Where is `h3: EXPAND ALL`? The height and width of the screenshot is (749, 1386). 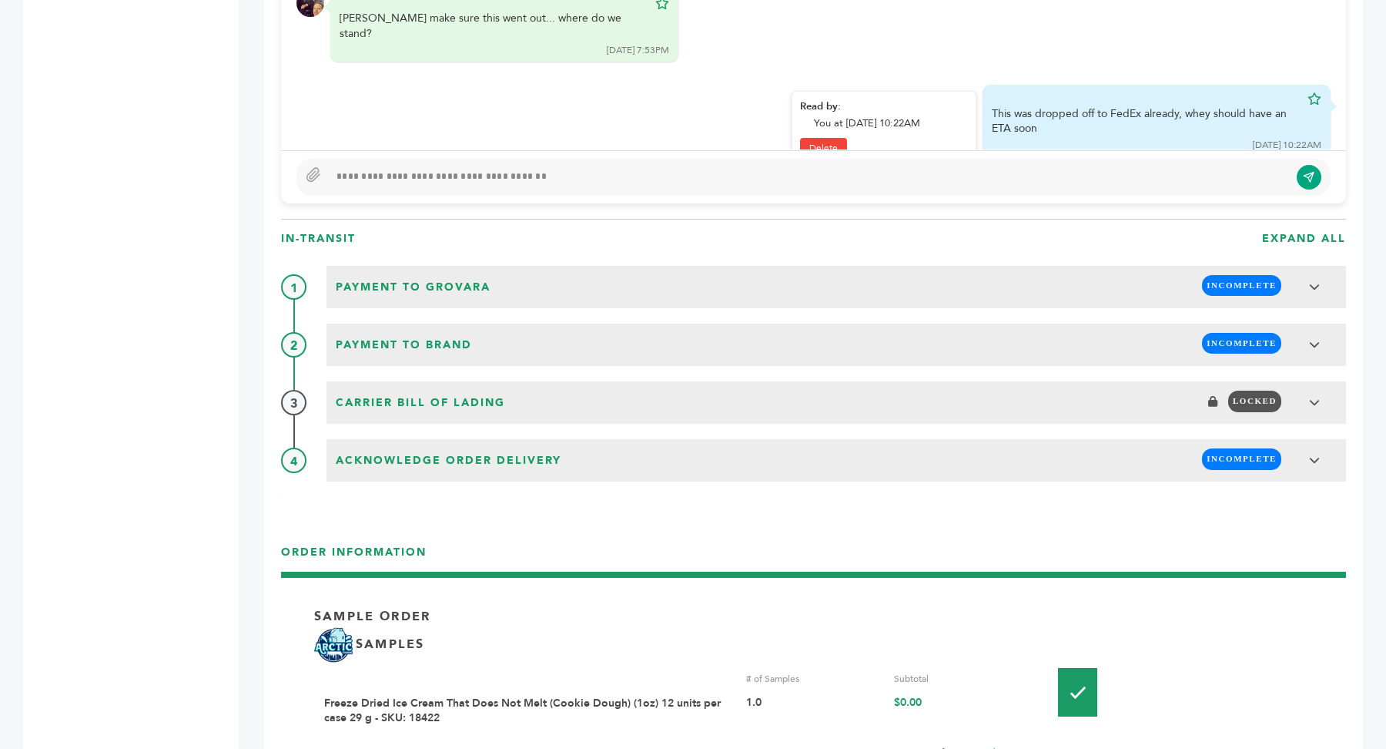
h3: EXPAND ALL is located at coordinates (1304, 239).